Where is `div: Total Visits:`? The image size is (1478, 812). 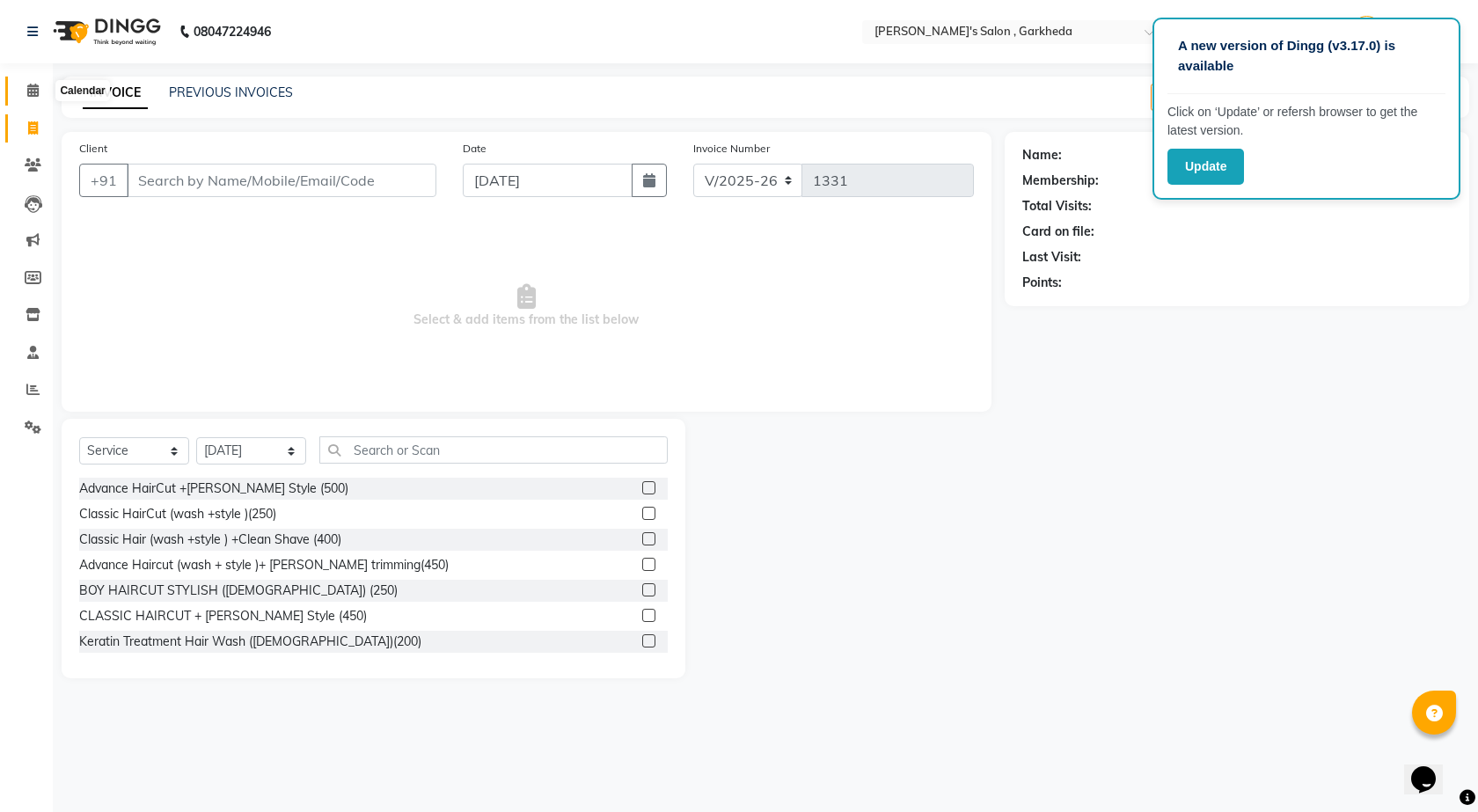
div: Total Visits: is located at coordinates (1056, 206).